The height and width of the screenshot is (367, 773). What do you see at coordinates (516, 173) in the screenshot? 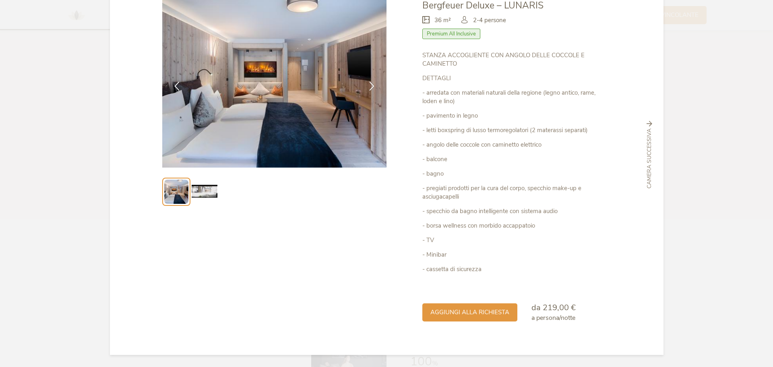
I see `p: - bagno` at bounding box center [516, 173].